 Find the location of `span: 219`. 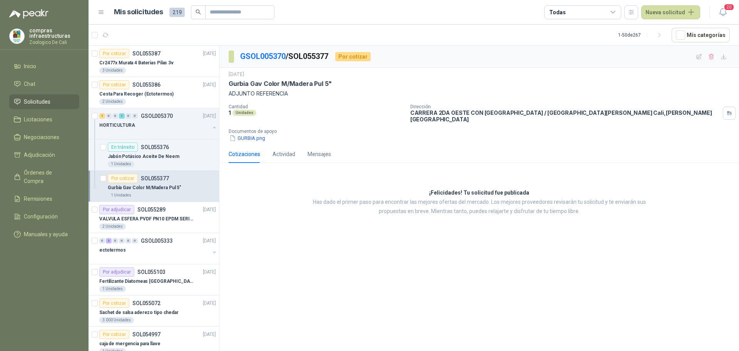

span: 219 is located at coordinates (177, 12).